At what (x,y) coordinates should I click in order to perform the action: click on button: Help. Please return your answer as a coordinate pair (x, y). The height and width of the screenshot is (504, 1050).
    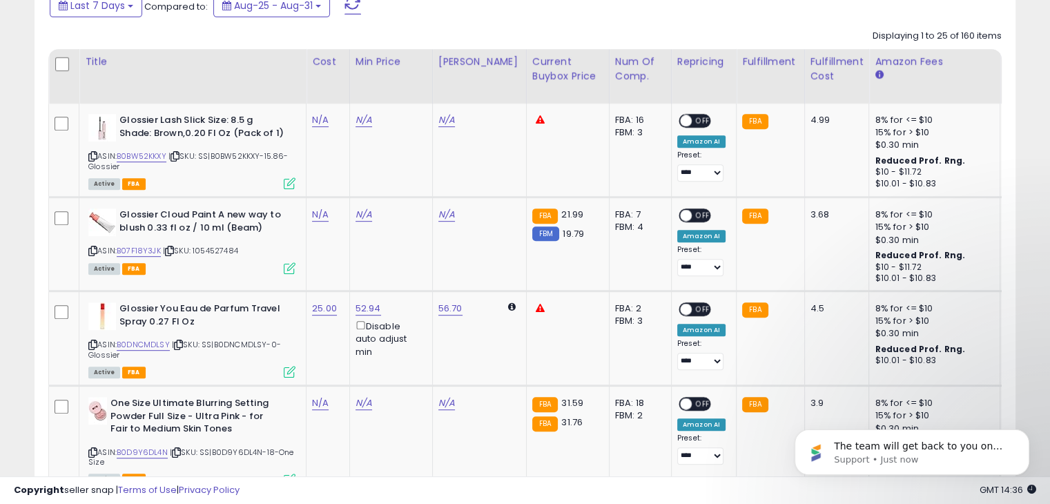
    Looking at the image, I should click on (230, 449).